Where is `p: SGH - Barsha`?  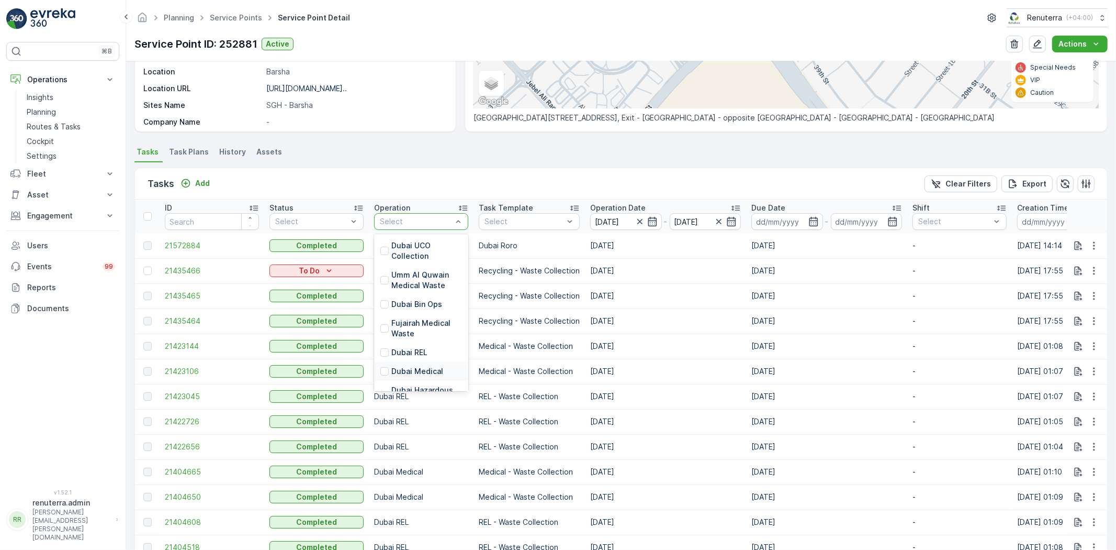 p: SGH - Barsha is located at coordinates (355, 105).